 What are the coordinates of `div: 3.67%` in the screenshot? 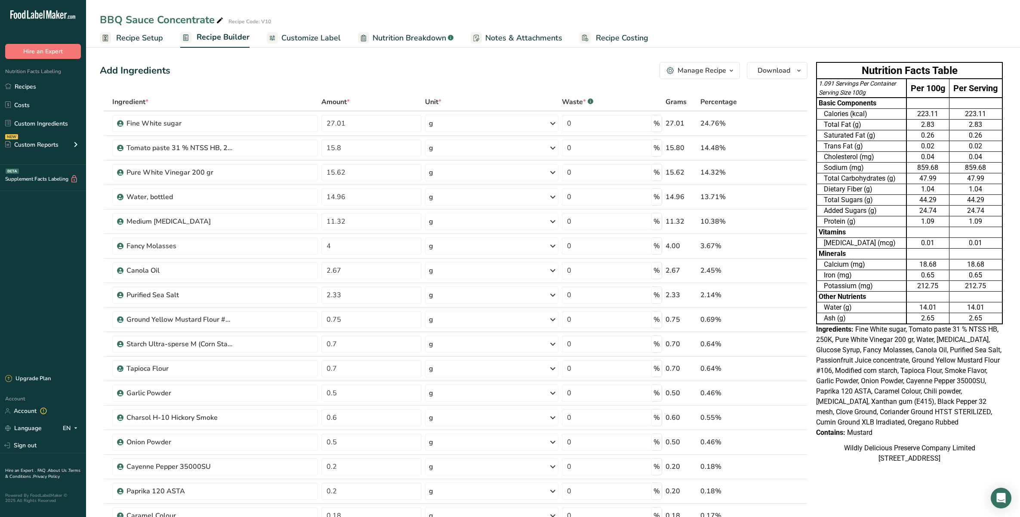 It's located at (733, 246).